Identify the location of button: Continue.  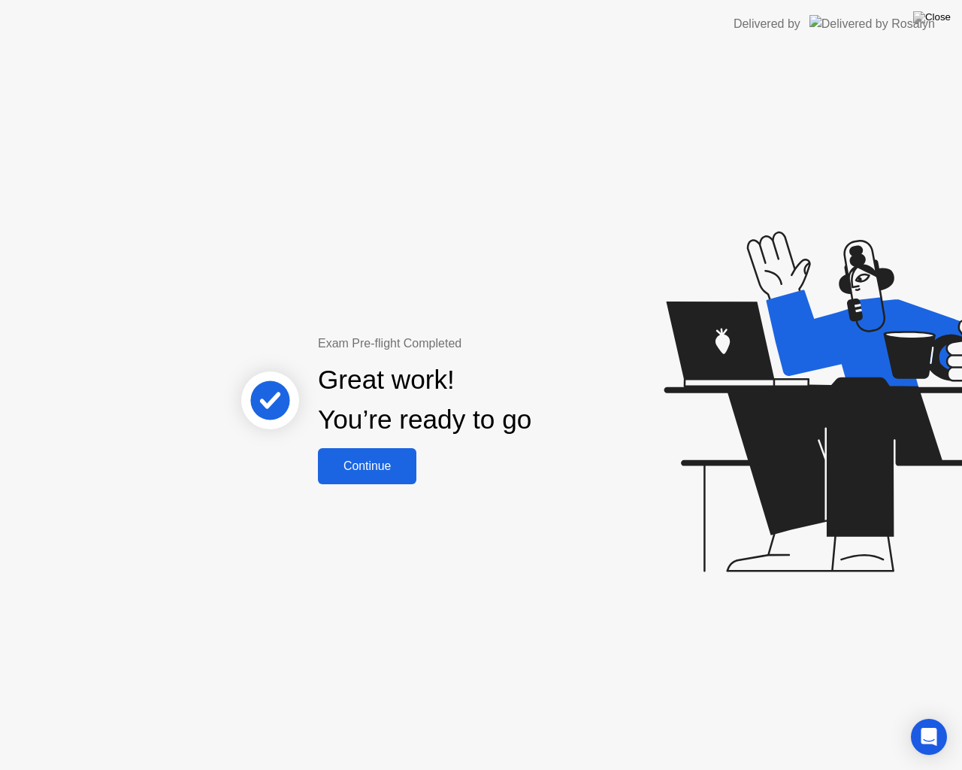
(367, 466).